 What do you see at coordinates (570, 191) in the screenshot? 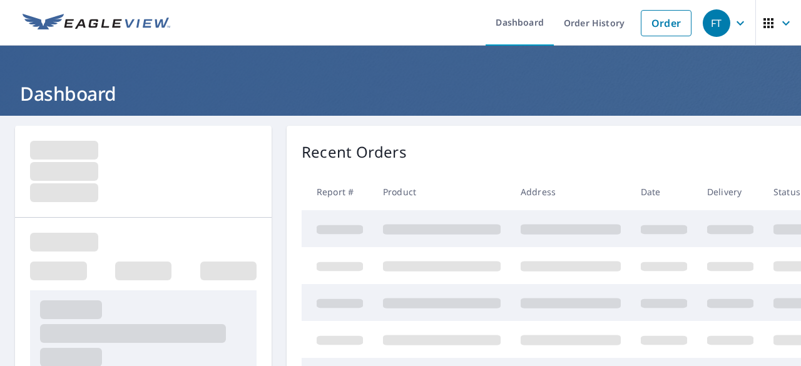
I see `th: Address` at bounding box center [570, 191].